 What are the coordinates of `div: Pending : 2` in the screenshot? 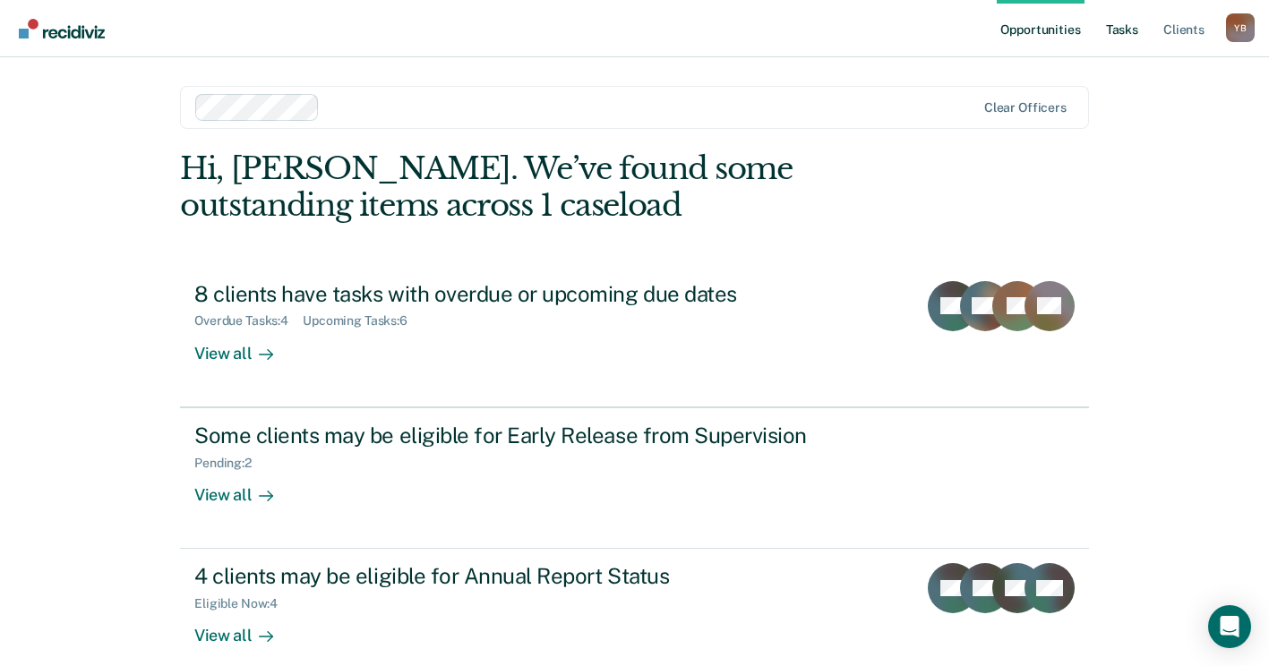 It's located at (230, 463).